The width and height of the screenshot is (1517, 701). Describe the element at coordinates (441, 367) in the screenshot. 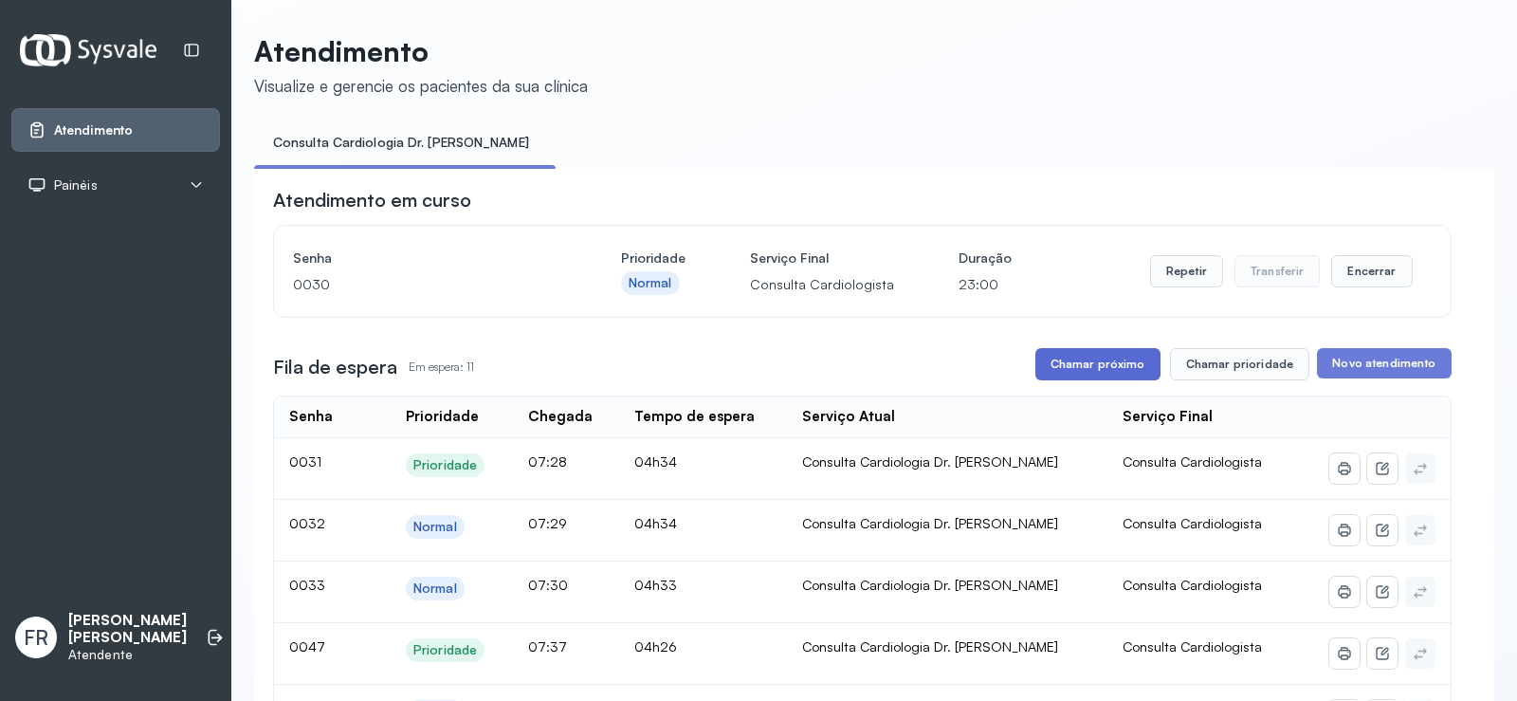

I see `p: Em espera: 11` at that location.